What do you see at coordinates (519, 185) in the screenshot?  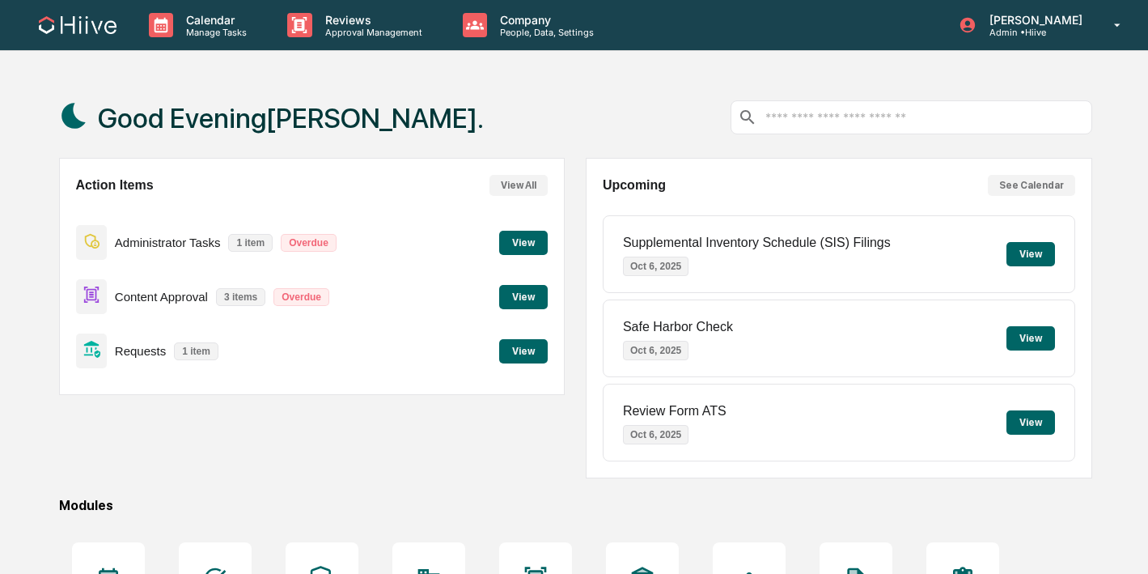 I see `button: View All` at bounding box center [519, 185].